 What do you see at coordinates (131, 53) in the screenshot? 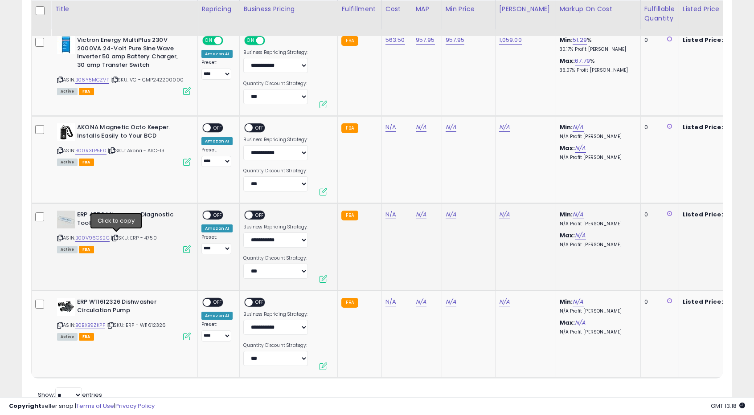
I see `b: Victron Energy MultiPlus 230V 2000VA 24-Volt Pure Sine Wave Inverter 50 amp Battery Charger, 30 a...` at bounding box center [131, 53].